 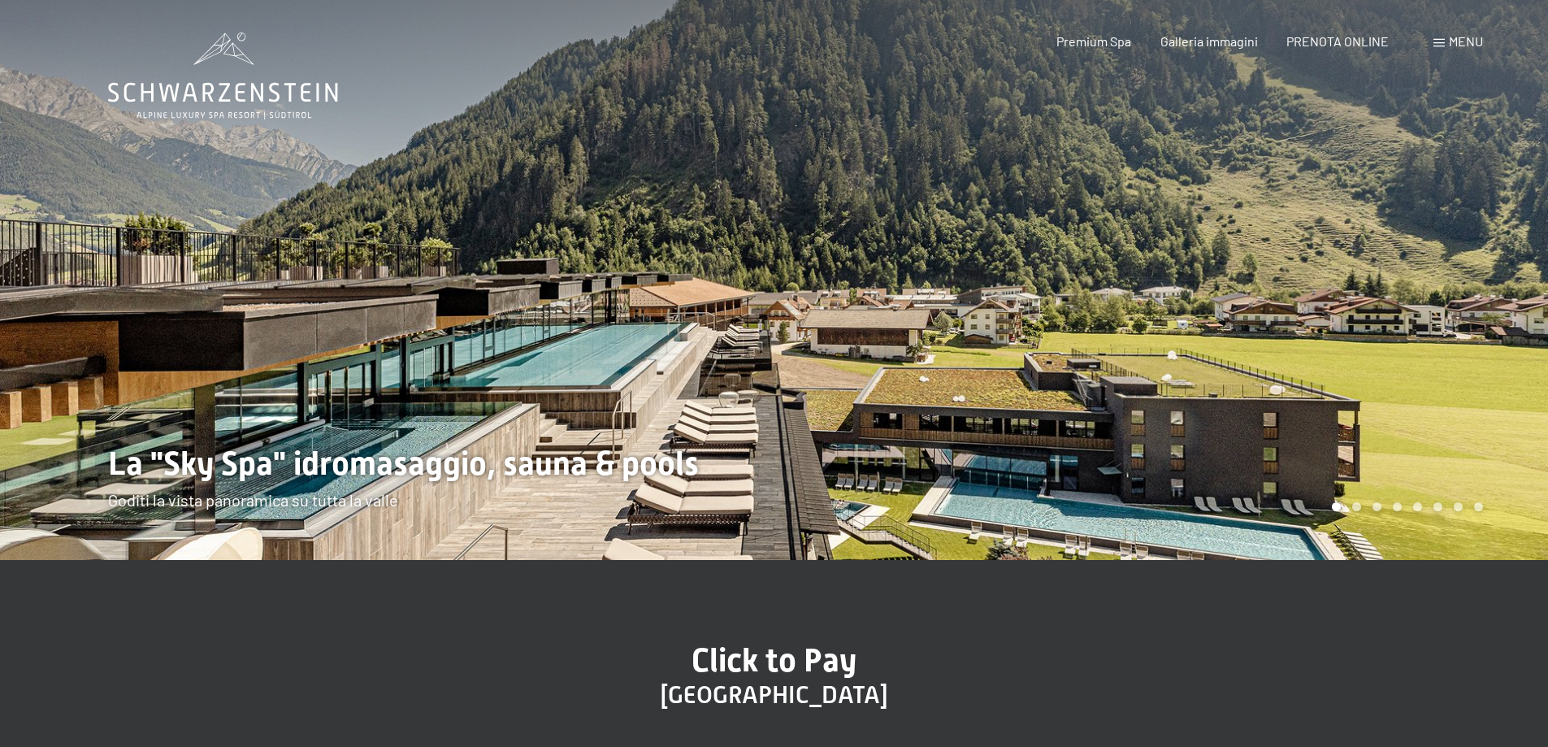 I want to click on div: Carousel Page 7, so click(x=1458, y=506).